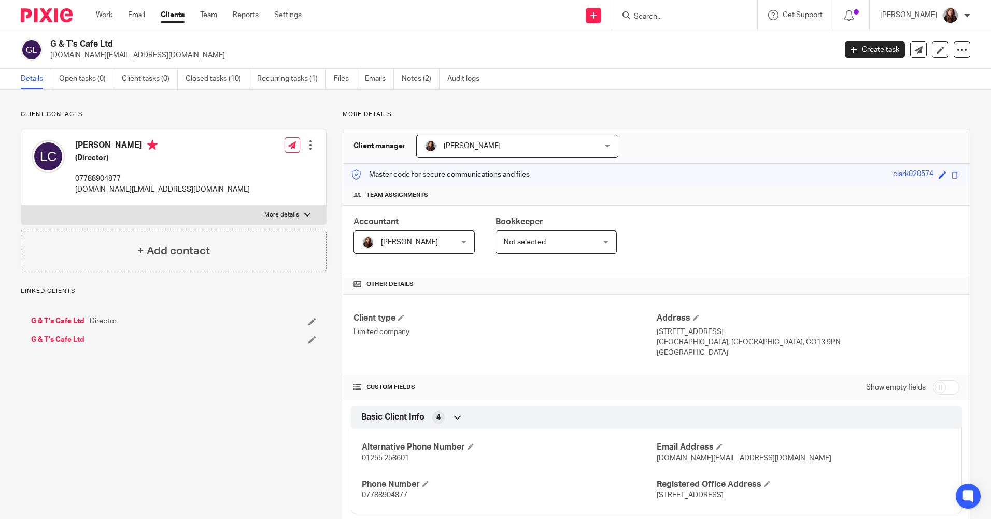 The width and height of the screenshot is (991, 519). Describe the element at coordinates (162, 179) in the screenshot. I see `p: 07788904877` at that location.